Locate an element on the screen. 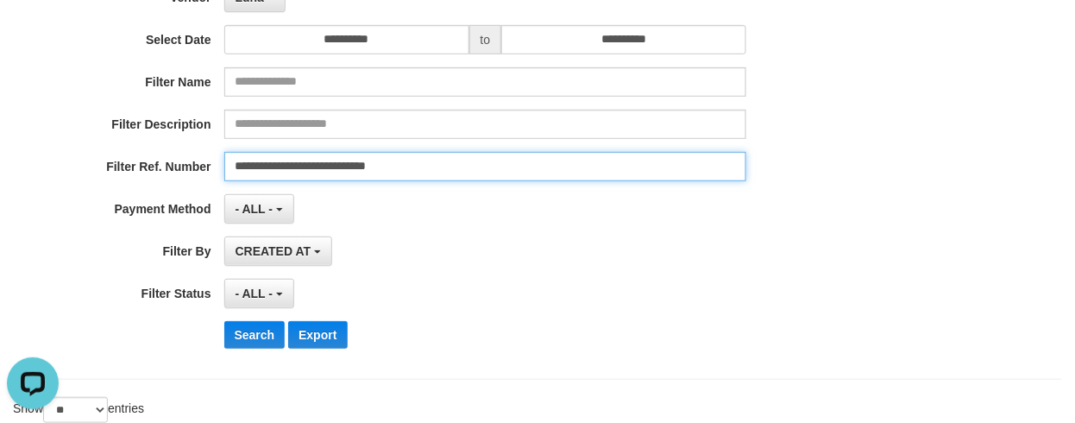 This screenshot has height=423, width=1075. span: to is located at coordinates (486, 40).